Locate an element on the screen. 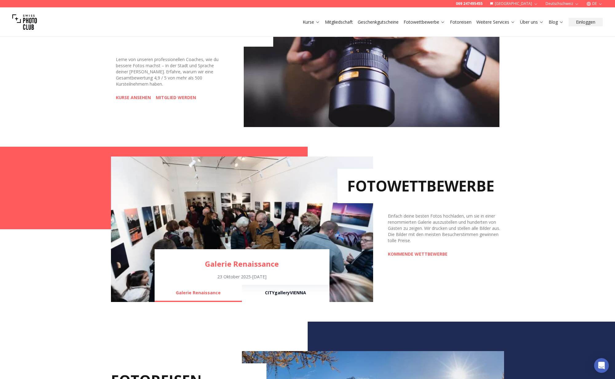 This screenshot has width=615, height=379. button: Über uns is located at coordinates (531, 22).